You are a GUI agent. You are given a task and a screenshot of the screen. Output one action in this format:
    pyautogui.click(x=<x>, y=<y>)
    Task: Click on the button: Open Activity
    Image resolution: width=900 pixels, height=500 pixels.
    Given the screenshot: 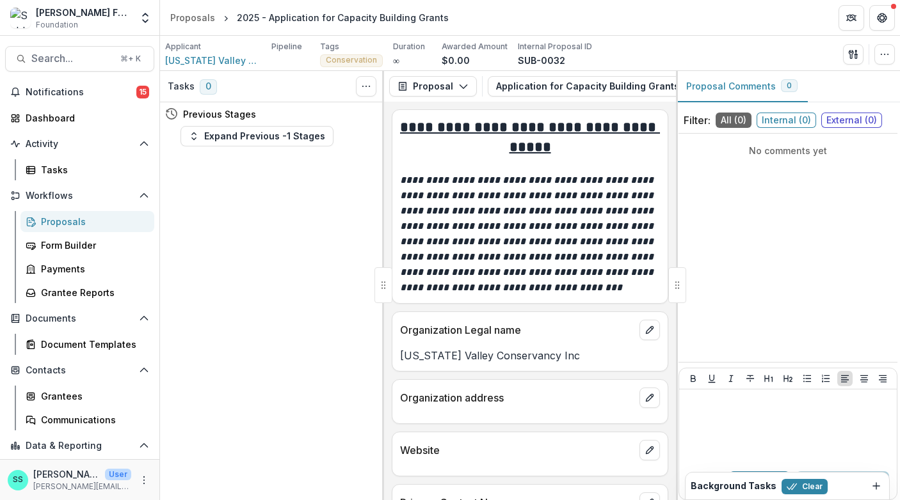 What is the action you would take?
    pyautogui.click(x=79, y=144)
    